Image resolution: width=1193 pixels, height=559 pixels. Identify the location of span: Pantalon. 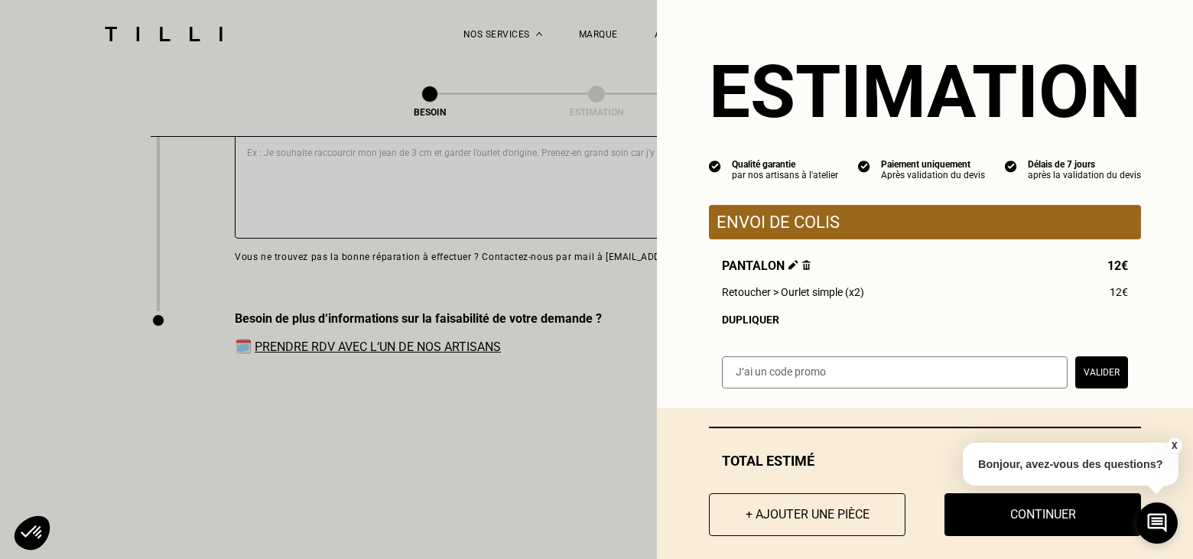
(766, 265).